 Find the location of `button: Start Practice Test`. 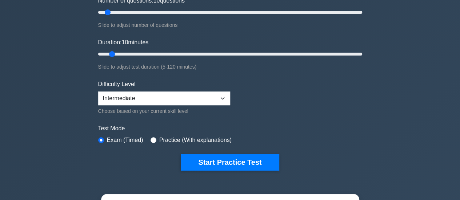

button: Start Practice Test is located at coordinates (230, 162).